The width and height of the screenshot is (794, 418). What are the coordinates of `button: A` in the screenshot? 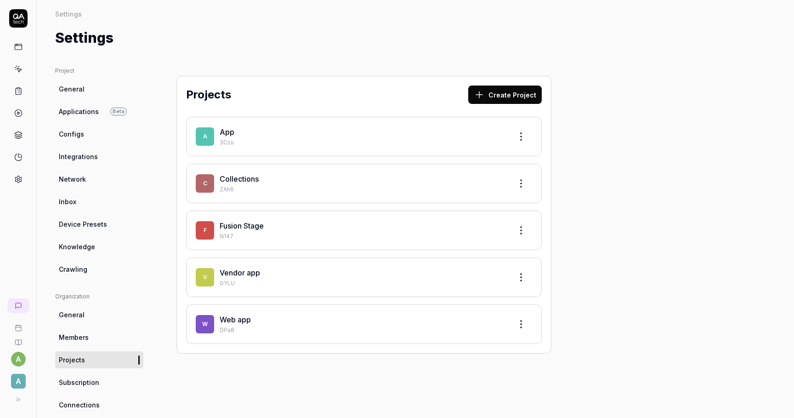 It's located at (18, 378).